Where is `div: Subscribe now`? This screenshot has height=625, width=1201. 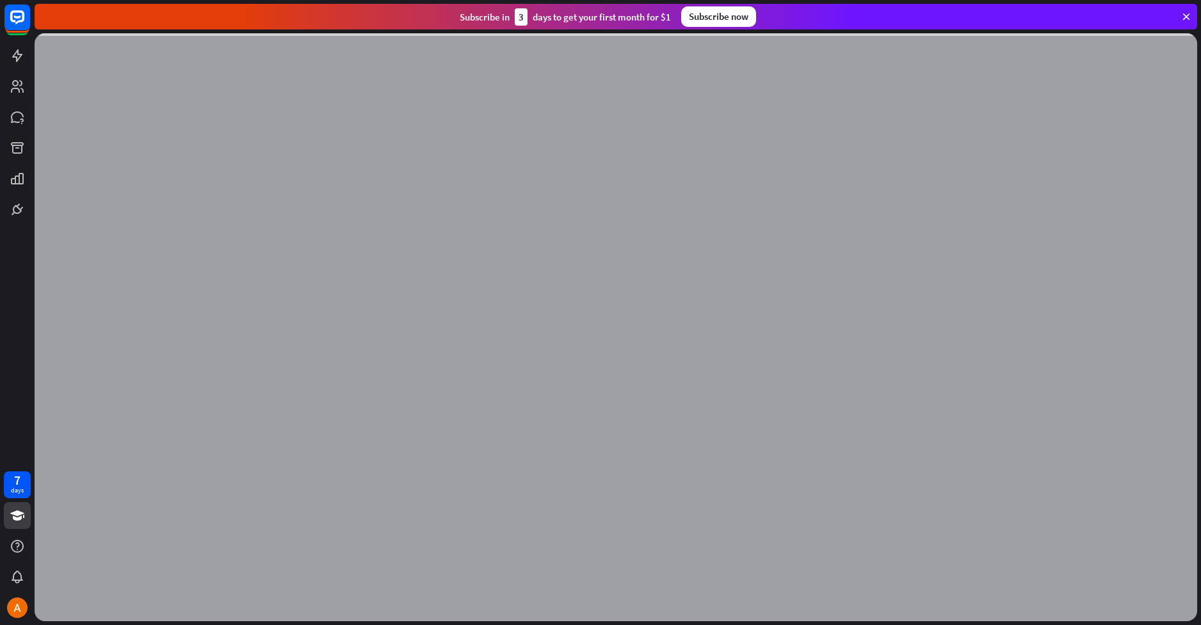 div: Subscribe now is located at coordinates (718, 17).